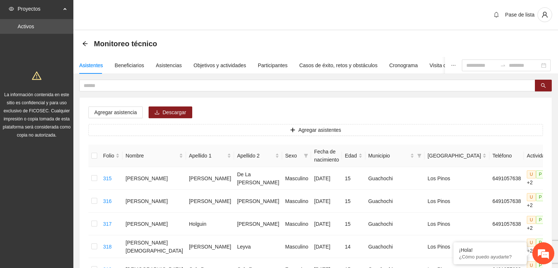 The width and height of the screenshot is (558, 268). Describe the element at coordinates (389, 156) in the screenshot. I see `span: Municipio` at that location.